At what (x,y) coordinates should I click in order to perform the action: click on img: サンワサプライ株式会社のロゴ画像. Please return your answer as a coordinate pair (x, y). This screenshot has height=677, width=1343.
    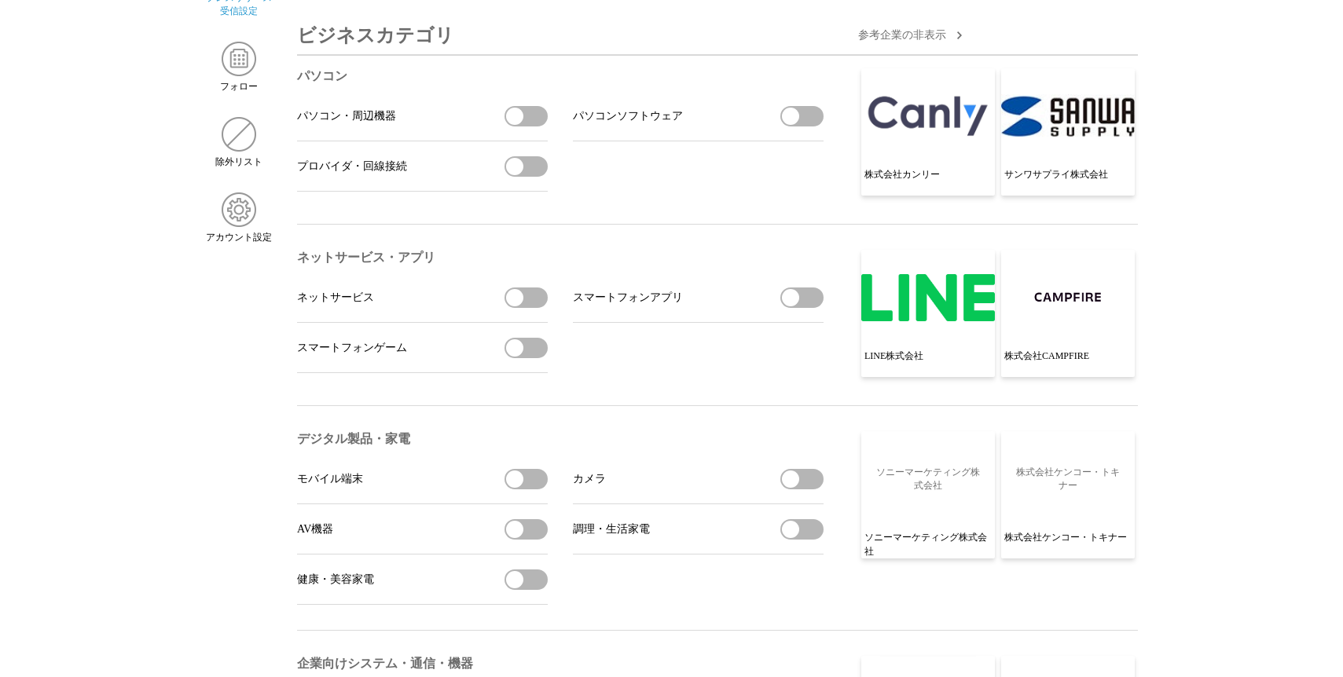
    Looking at the image, I should click on (1068, 116).